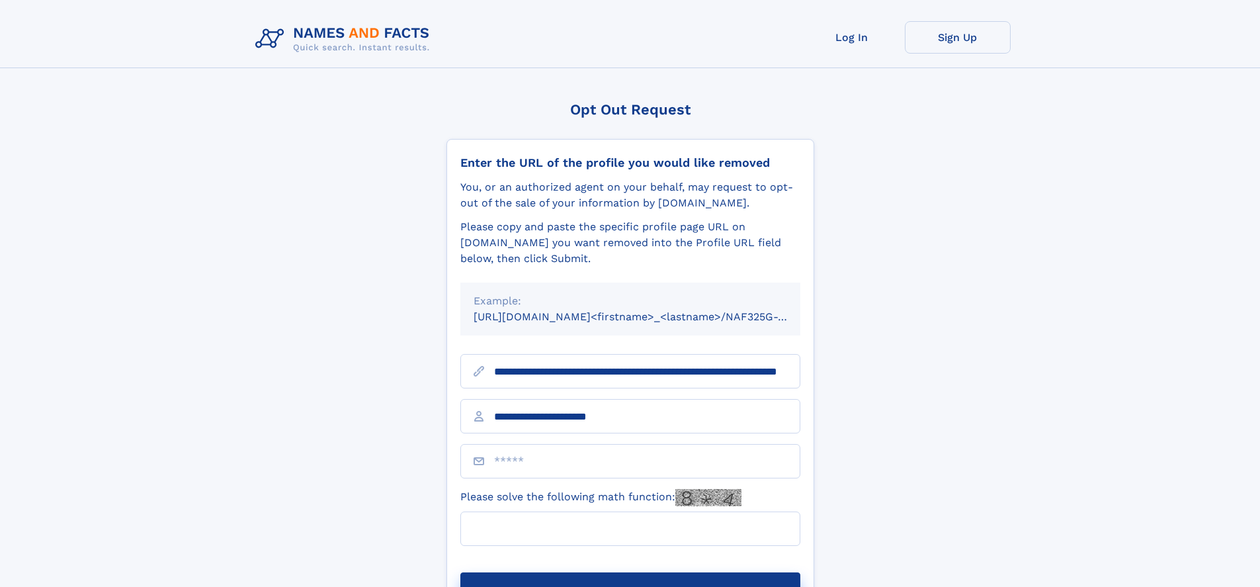  What do you see at coordinates (631, 195) in the screenshot?
I see `div: You, or an authorized agent on your behalf, may request to opt-out of the sale of your informatio...` at bounding box center [631, 195].